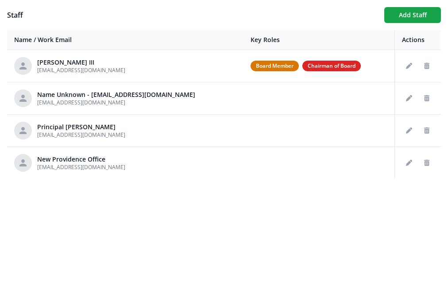  I want to click on button: Add Staff, so click(413, 15).